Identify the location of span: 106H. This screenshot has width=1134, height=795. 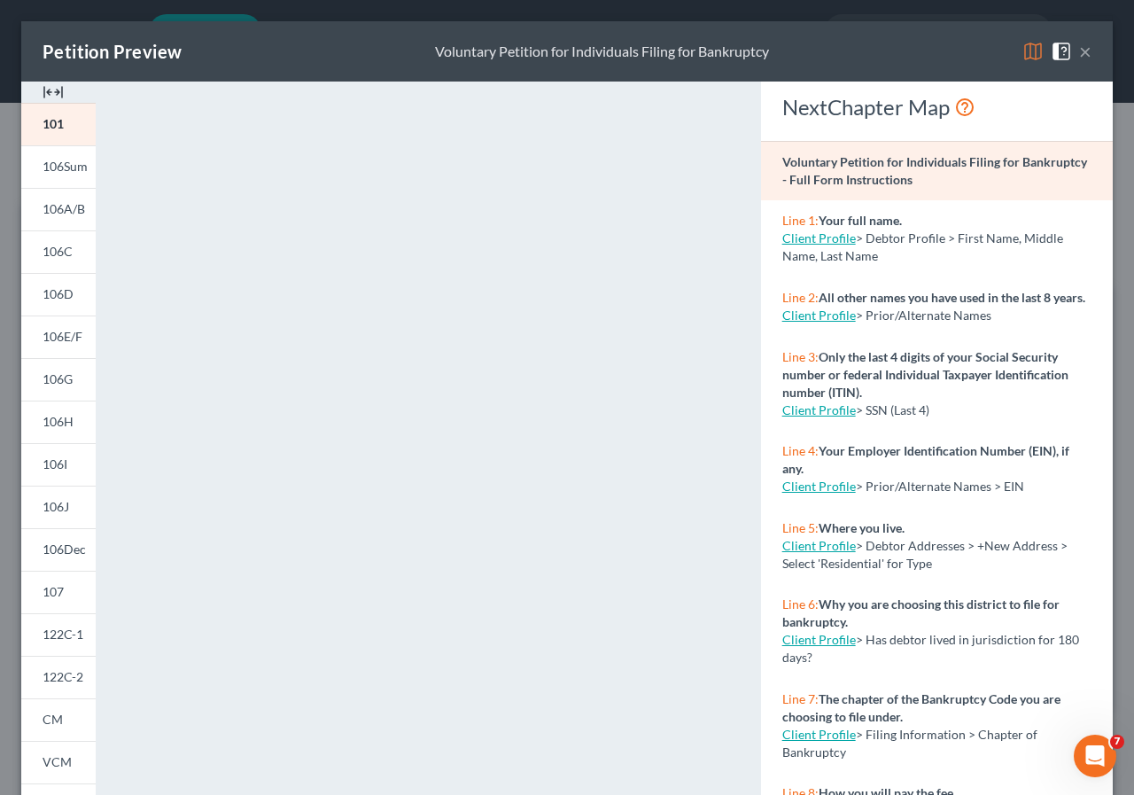
(58, 421).